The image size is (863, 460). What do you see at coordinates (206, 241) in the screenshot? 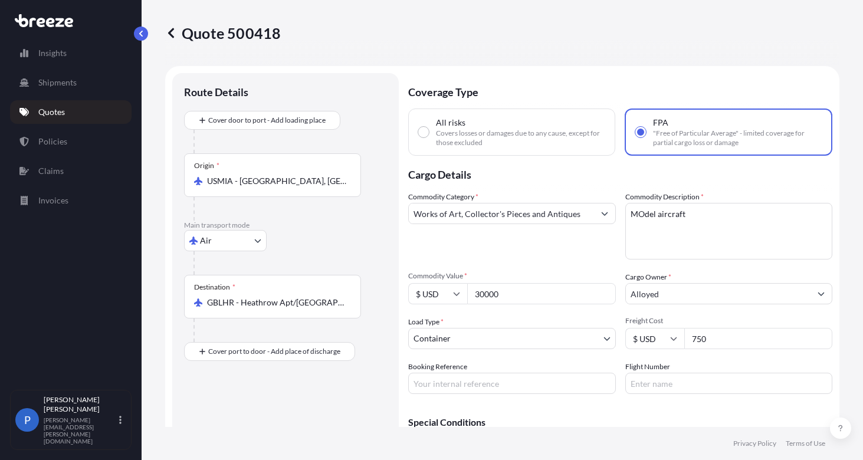
I see `span: Air` at bounding box center [206, 241].